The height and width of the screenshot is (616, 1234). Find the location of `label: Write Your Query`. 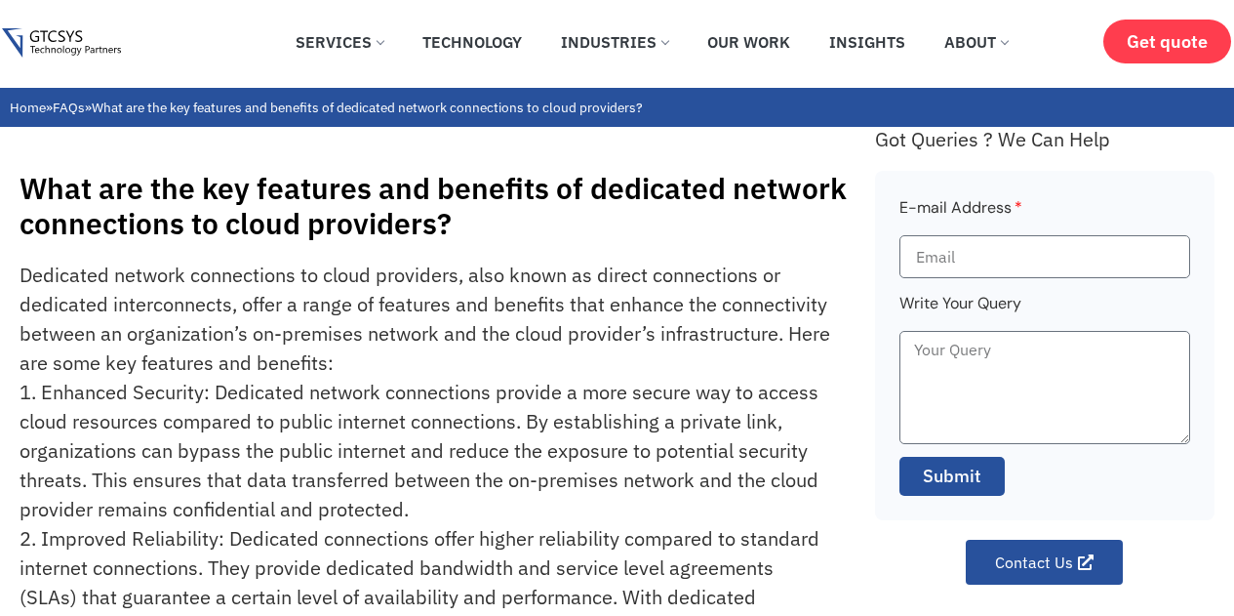

label: Write Your Query is located at coordinates (960, 310).